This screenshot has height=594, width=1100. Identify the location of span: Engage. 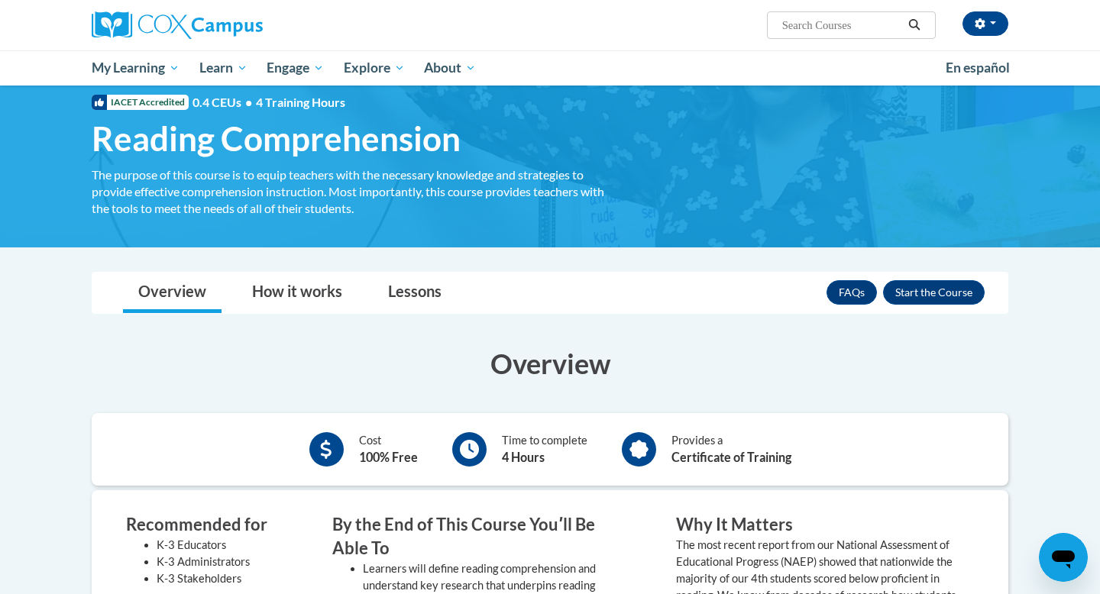
(295, 68).